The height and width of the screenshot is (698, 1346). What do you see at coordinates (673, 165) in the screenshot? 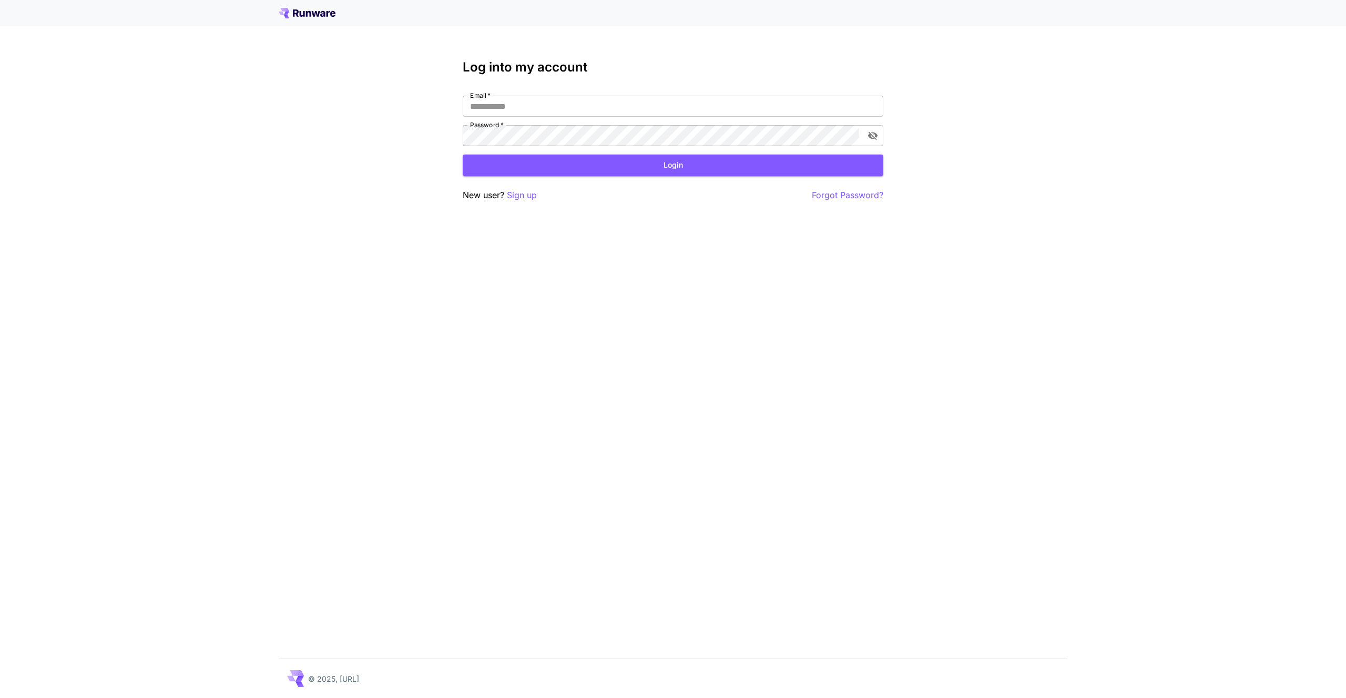
I see `button: Login` at bounding box center [673, 165].